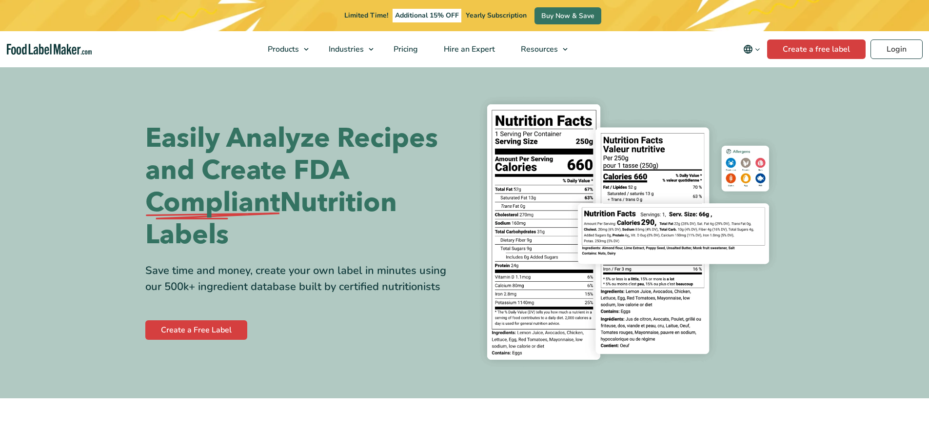  Describe the element at coordinates (213, 203) in the screenshot. I see `span: Compliant` at that location.